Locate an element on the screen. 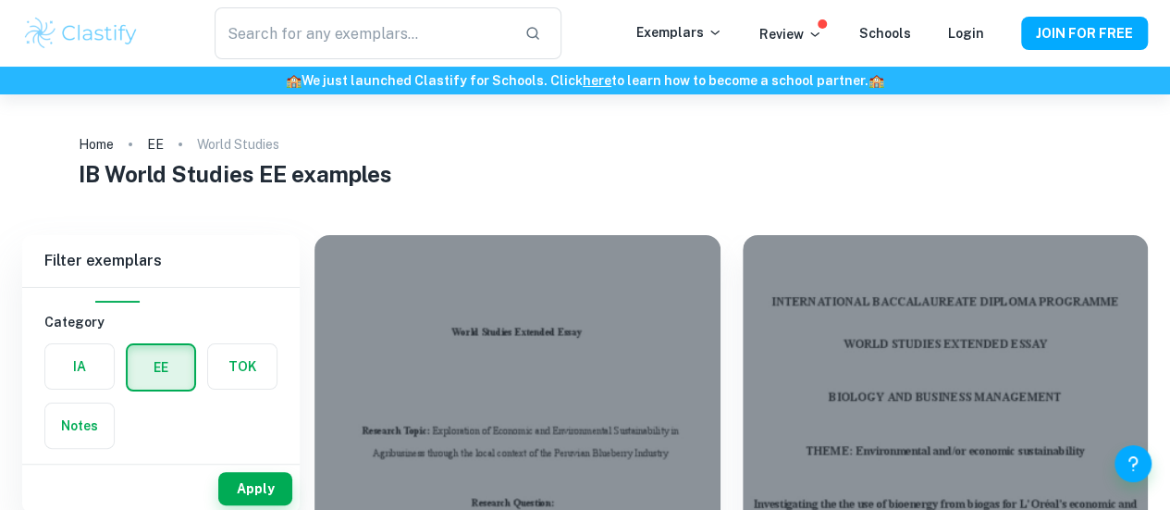 The height and width of the screenshot is (510, 1170). p: Review is located at coordinates (791, 34).